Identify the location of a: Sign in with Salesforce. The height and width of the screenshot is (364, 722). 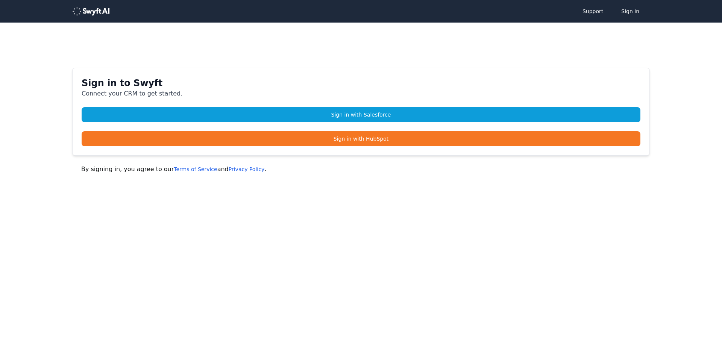
(361, 115).